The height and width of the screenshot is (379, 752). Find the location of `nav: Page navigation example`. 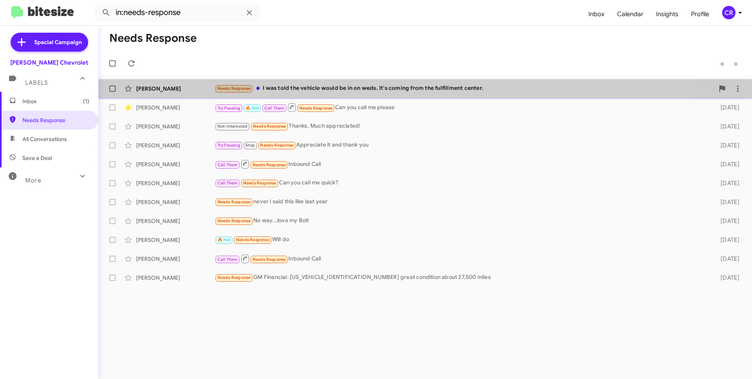

nav: Page navigation example is located at coordinates (730, 63).